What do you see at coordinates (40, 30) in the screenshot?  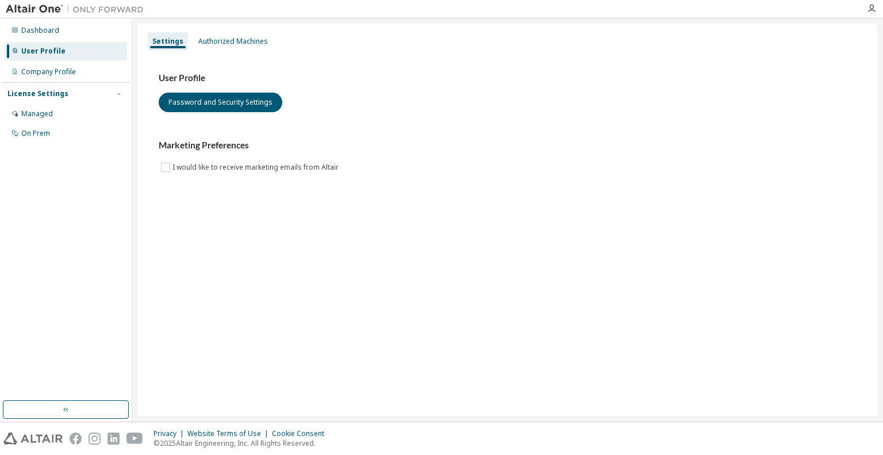 I see `div: Dashboard` at bounding box center [40, 30].